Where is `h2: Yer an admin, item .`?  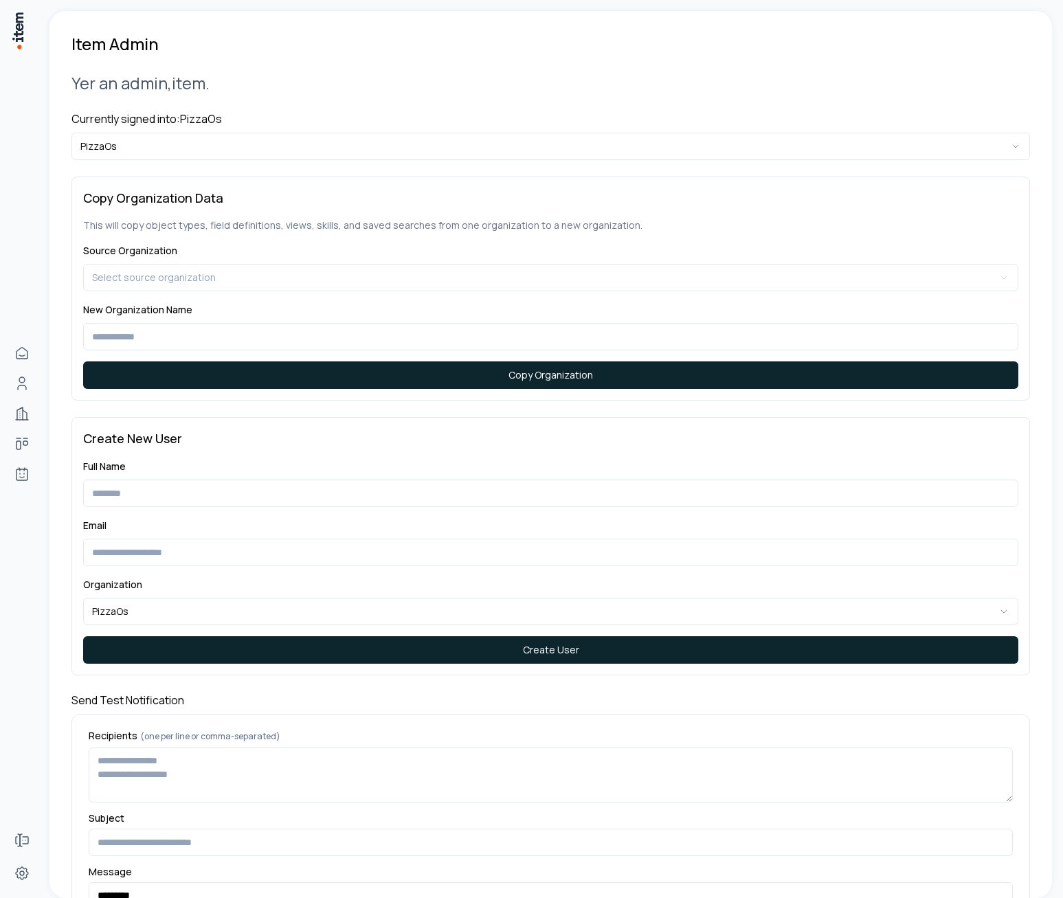
h2: Yer an admin, item . is located at coordinates (551, 82).